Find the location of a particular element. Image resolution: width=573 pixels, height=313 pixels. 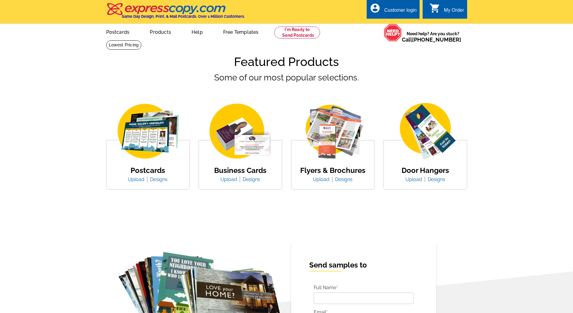

div: My Order is located at coordinates (454, 12).